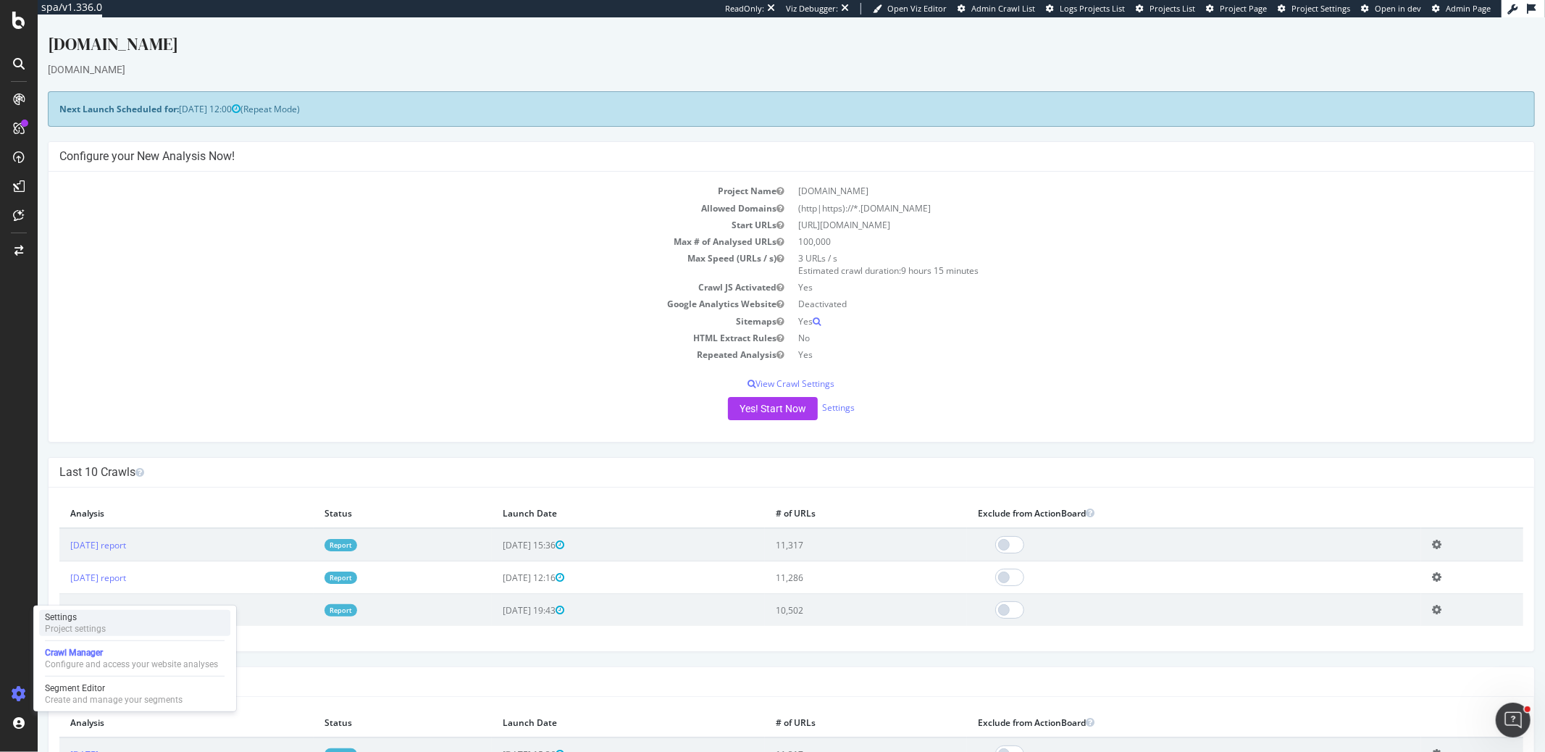 The width and height of the screenshot is (1545, 752). I want to click on td: 11,286, so click(828, 560).